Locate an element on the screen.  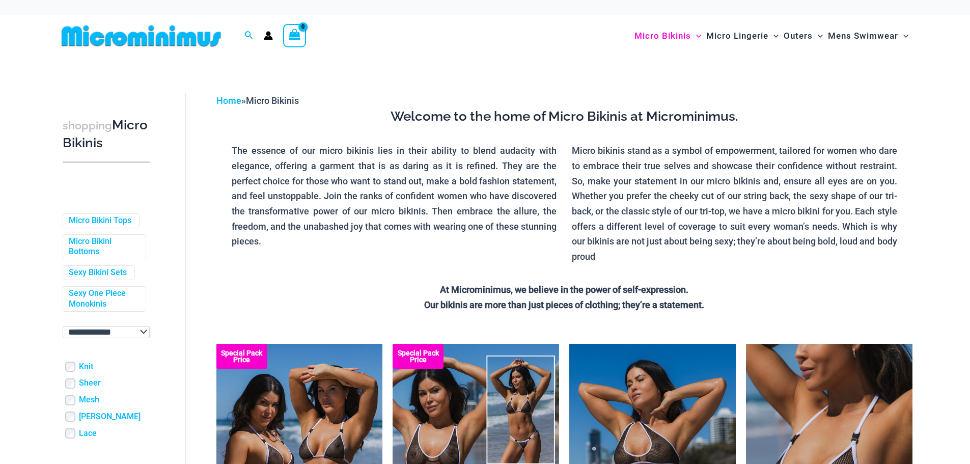
span: Micro Lingerie is located at coordinates (737, 36).